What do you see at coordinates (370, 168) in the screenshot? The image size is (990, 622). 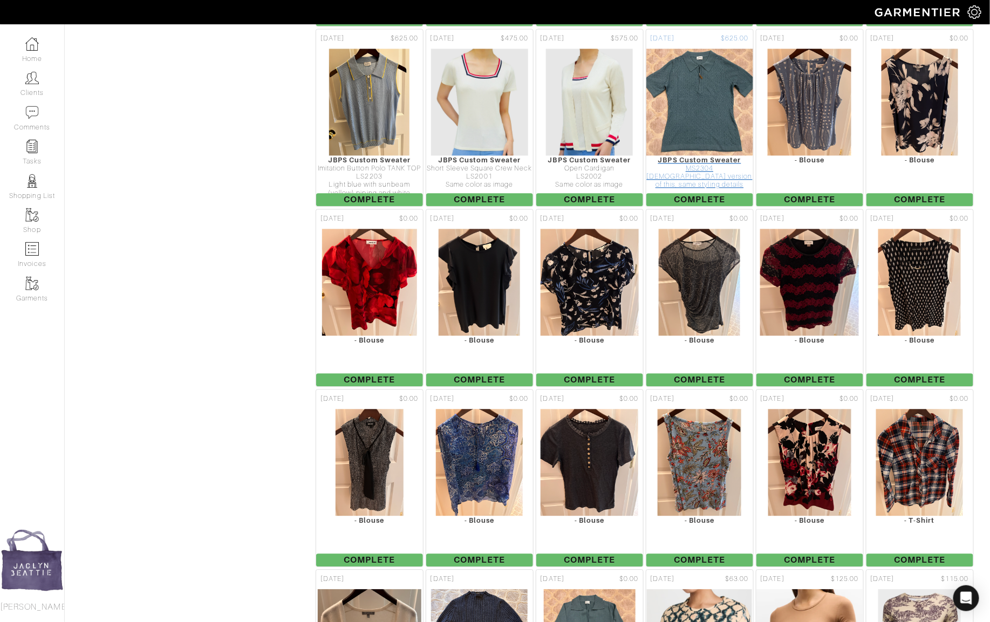 I see `div: Imitation Button Polo TANK TOP` at bounding box center [370, 168].